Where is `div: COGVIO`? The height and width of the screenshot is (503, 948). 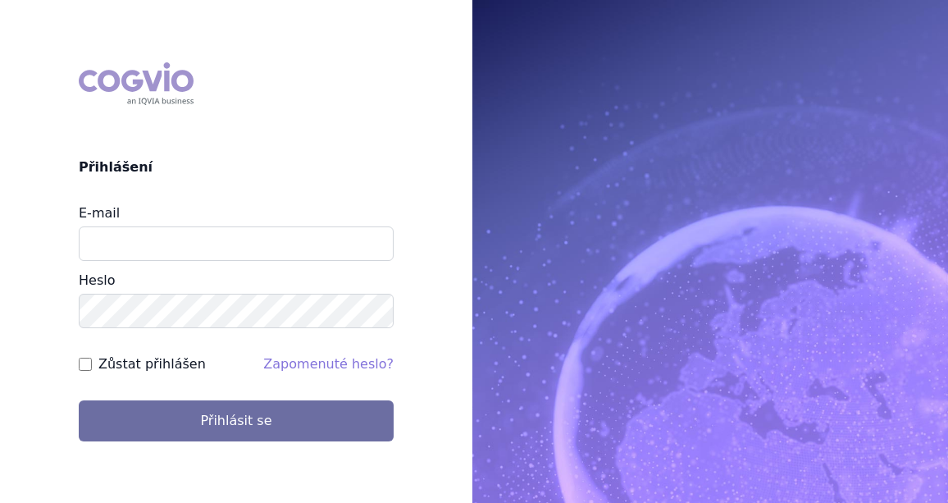 div: COGVIO is located at coordinates (136, 84).